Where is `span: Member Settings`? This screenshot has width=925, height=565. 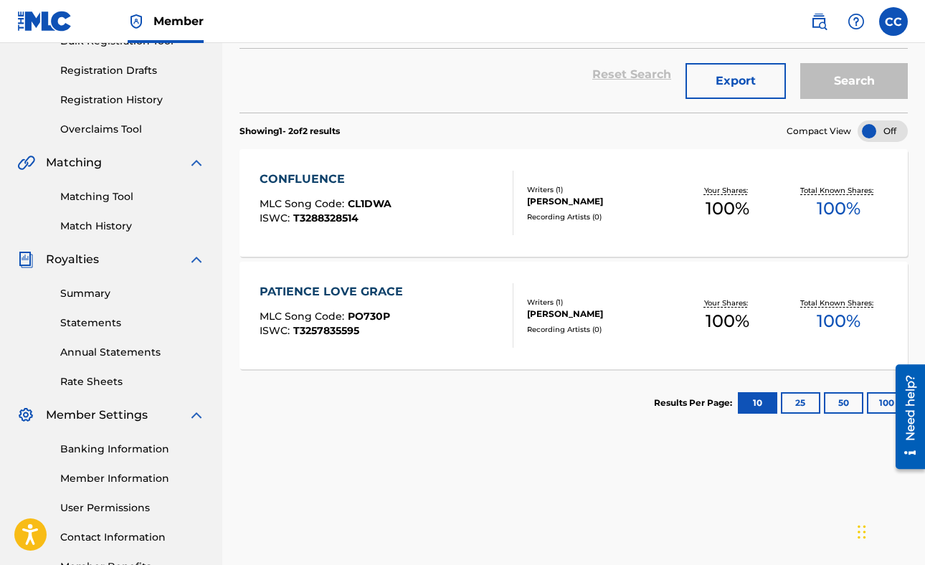
span: Member Settings is located at coordinates (97, 415).